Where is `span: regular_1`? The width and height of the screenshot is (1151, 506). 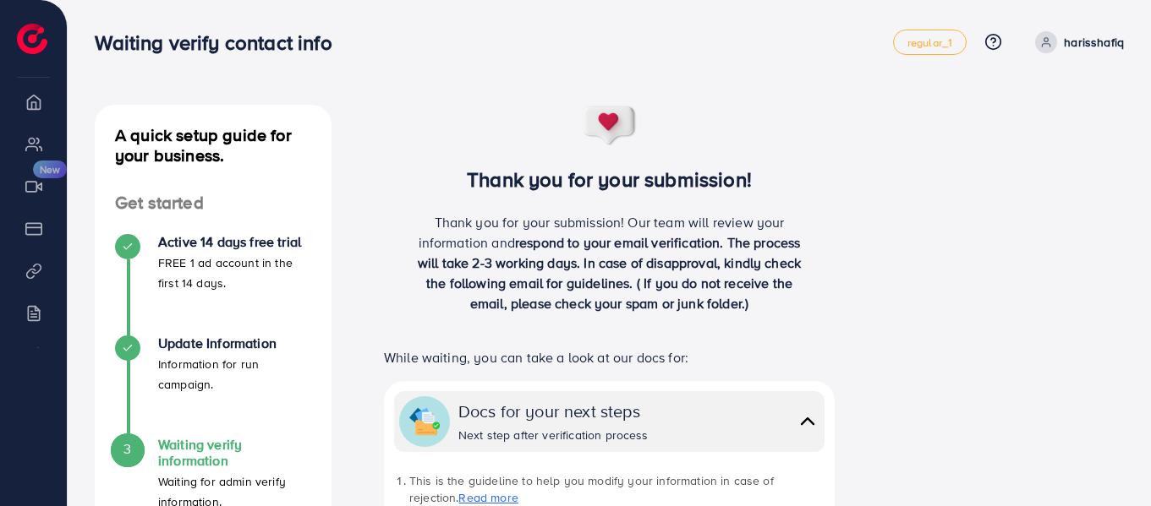 span: regular_1 is located at coordinates (929, 42).